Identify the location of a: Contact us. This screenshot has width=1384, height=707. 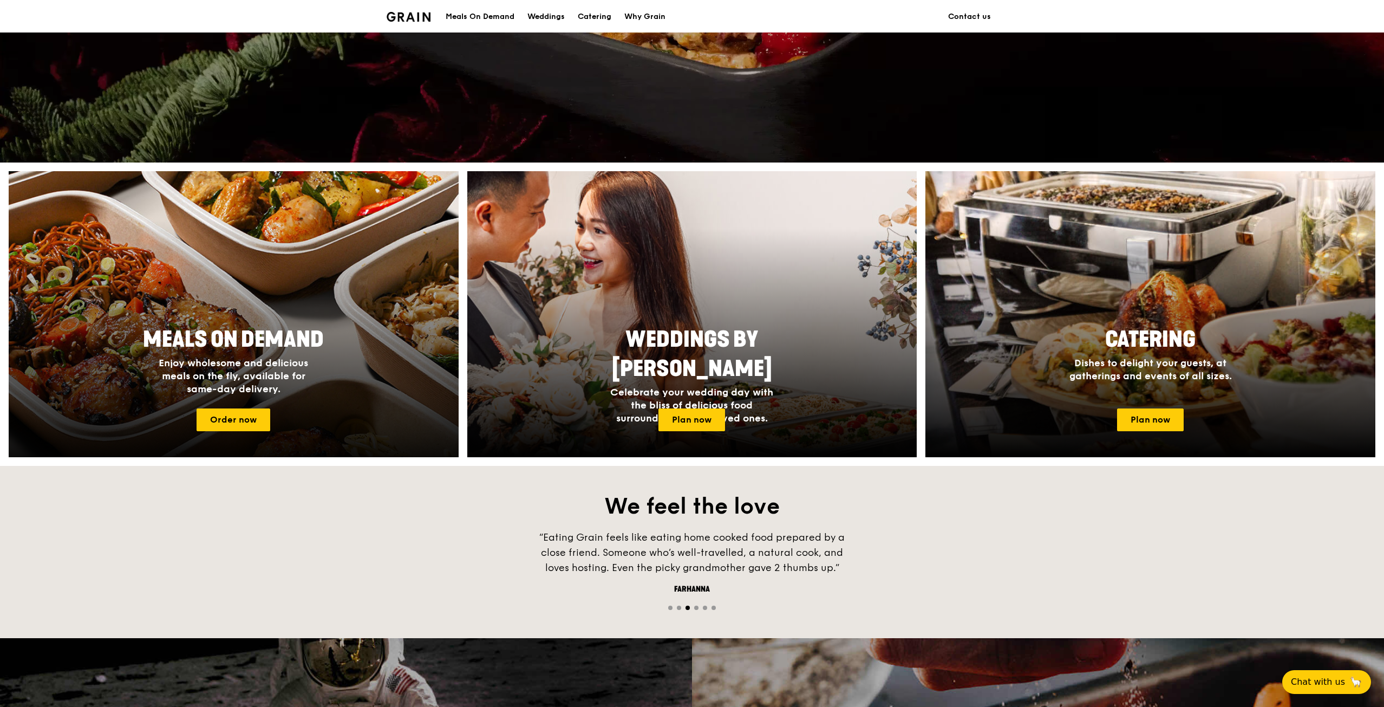
(969, 17).